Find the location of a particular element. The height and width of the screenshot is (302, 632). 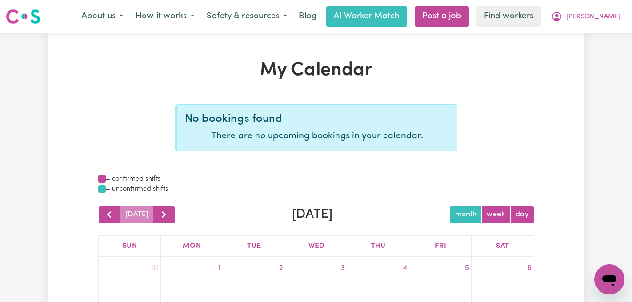

a: Thursday is located at coordinates (378, 246).